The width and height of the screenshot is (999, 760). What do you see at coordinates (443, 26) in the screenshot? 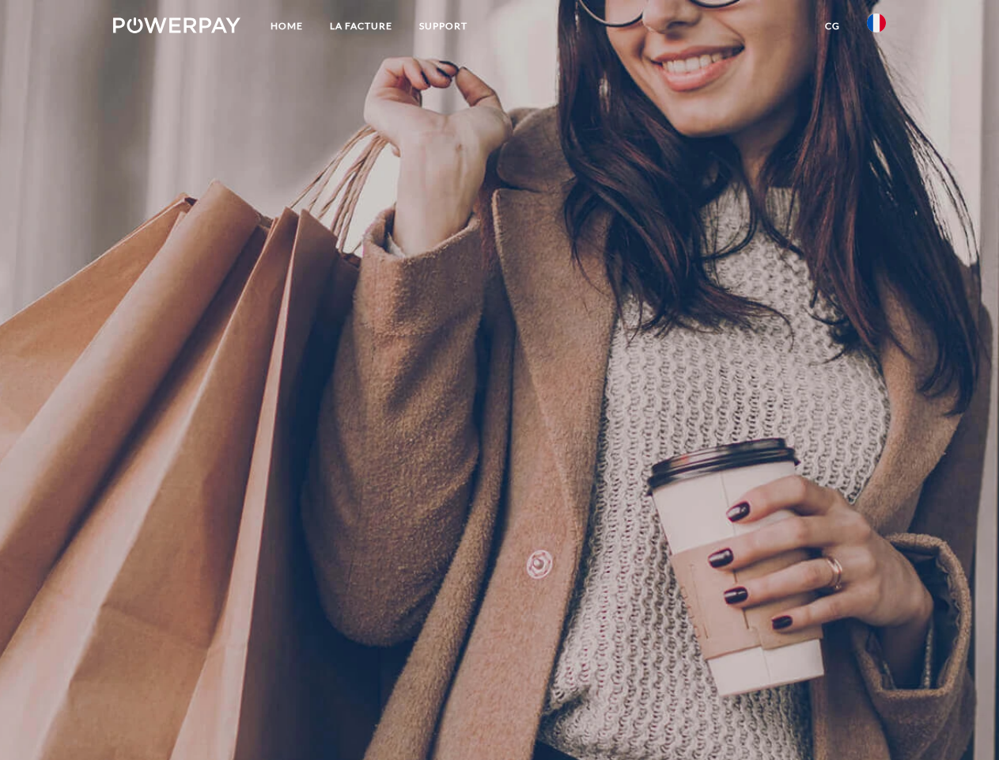
I see `a: Support` at bounding box center [443, 26].